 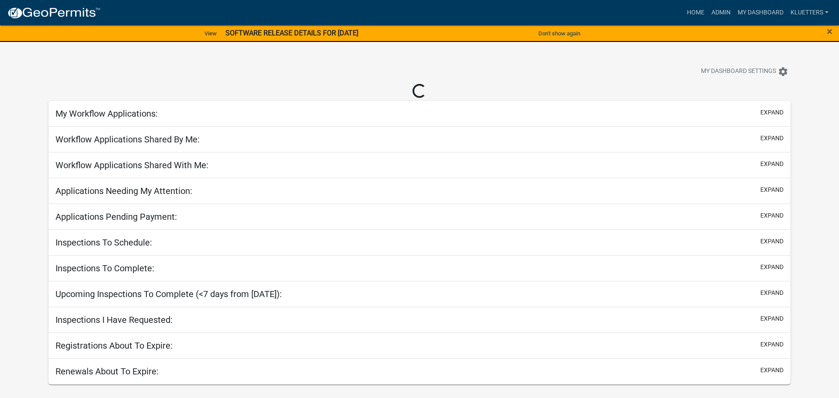 What do you see at coordinates (695, 13) in the screenshot?
I see `a: Home` at bounding box center [695, 13].